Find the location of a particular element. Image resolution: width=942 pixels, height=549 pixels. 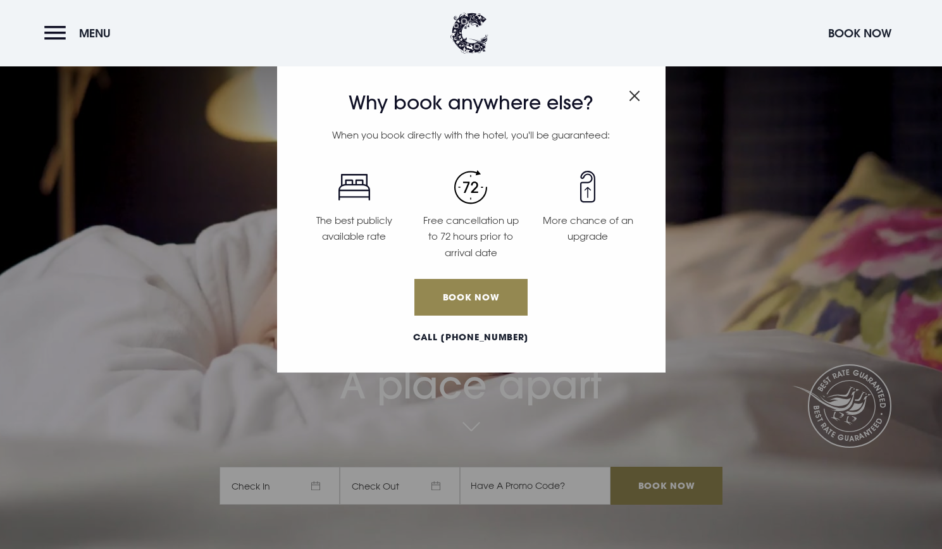

span: Menu is located at coordinates (95, 33).